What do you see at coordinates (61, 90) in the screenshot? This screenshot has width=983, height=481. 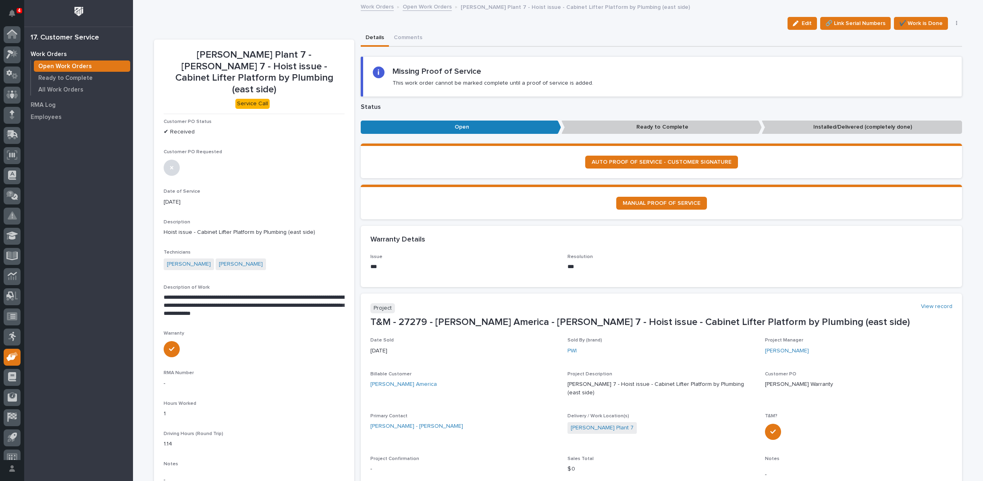 I see `p: All Work Orders` at bounding box center [61, 90].